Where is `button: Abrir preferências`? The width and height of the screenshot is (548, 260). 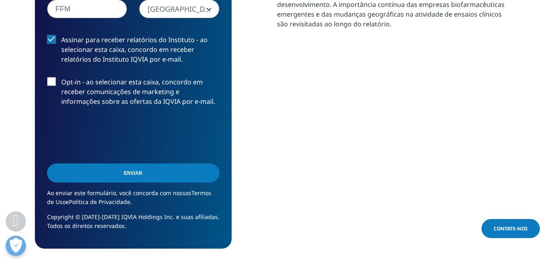
button: Abrir preferências is located at coordinates (16, 246).